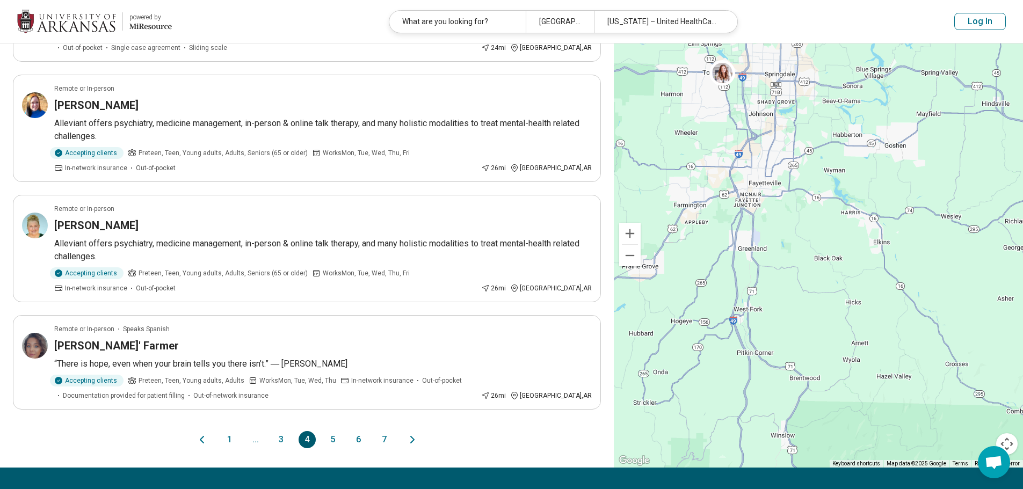 The image size is (1023, 489). I want to click on a: Terms (opens in new tab), so click(960, 463).